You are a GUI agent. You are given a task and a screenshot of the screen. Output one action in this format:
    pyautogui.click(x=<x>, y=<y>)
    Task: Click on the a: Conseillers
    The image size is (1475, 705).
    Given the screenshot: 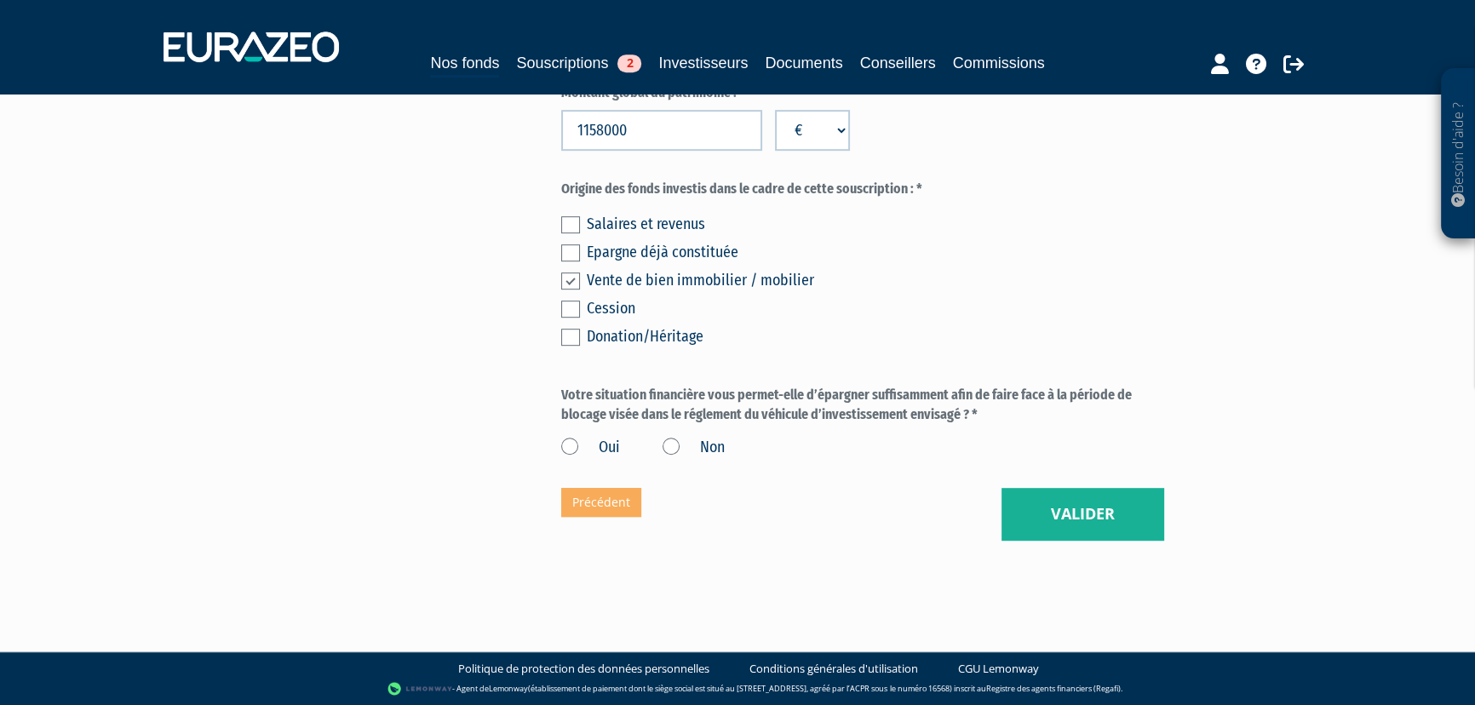 What is the action you would take?
    pyautogui.click(x=898, y=63)
    